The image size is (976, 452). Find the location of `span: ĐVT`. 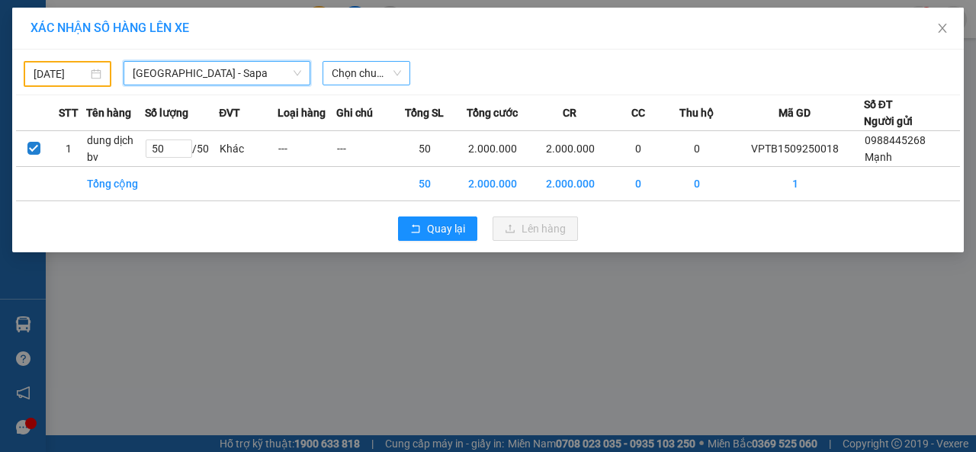

span: ĐVT is located at coordinates (230, 113).